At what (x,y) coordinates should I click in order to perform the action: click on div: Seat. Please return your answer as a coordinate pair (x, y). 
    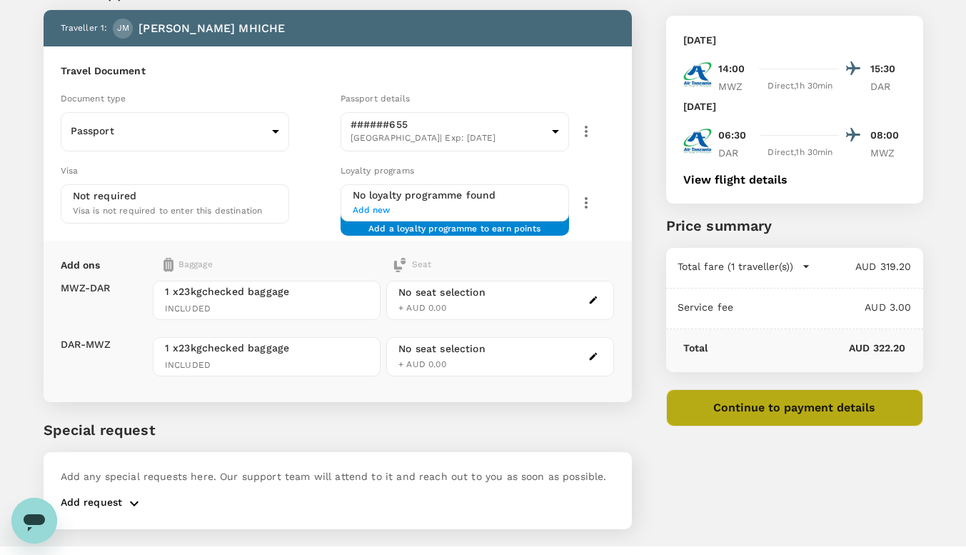
    Looking at the image, I should click on (412, 265).